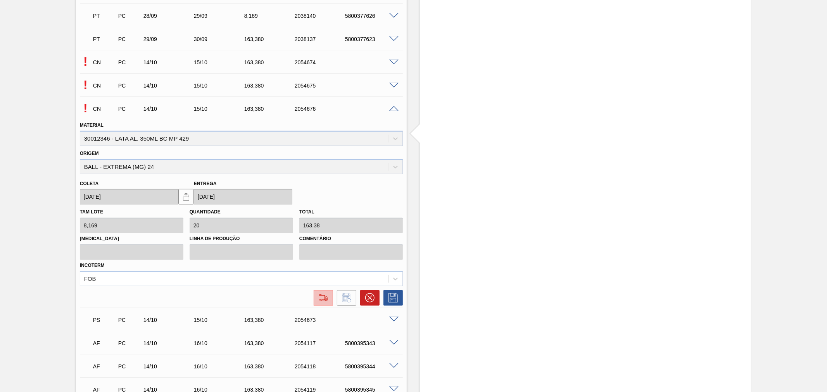 This screenshot has width=827, height=392. What do you see at coordinates (321, 62) in the screenshot?
I see `div: 2054674` at bounding box center [321, 62].